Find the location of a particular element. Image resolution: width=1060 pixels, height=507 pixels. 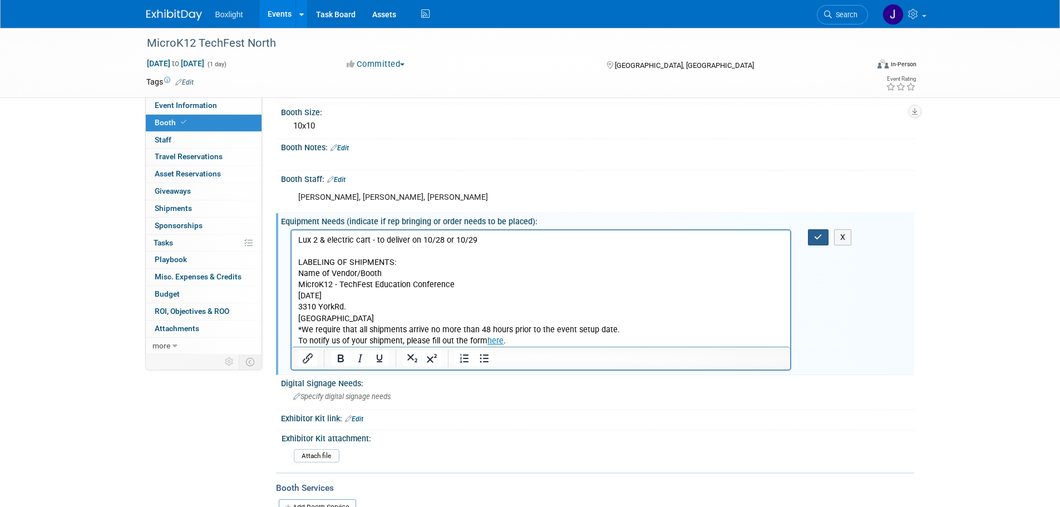

img: Jean Knight is located at coordinates (893, 14).